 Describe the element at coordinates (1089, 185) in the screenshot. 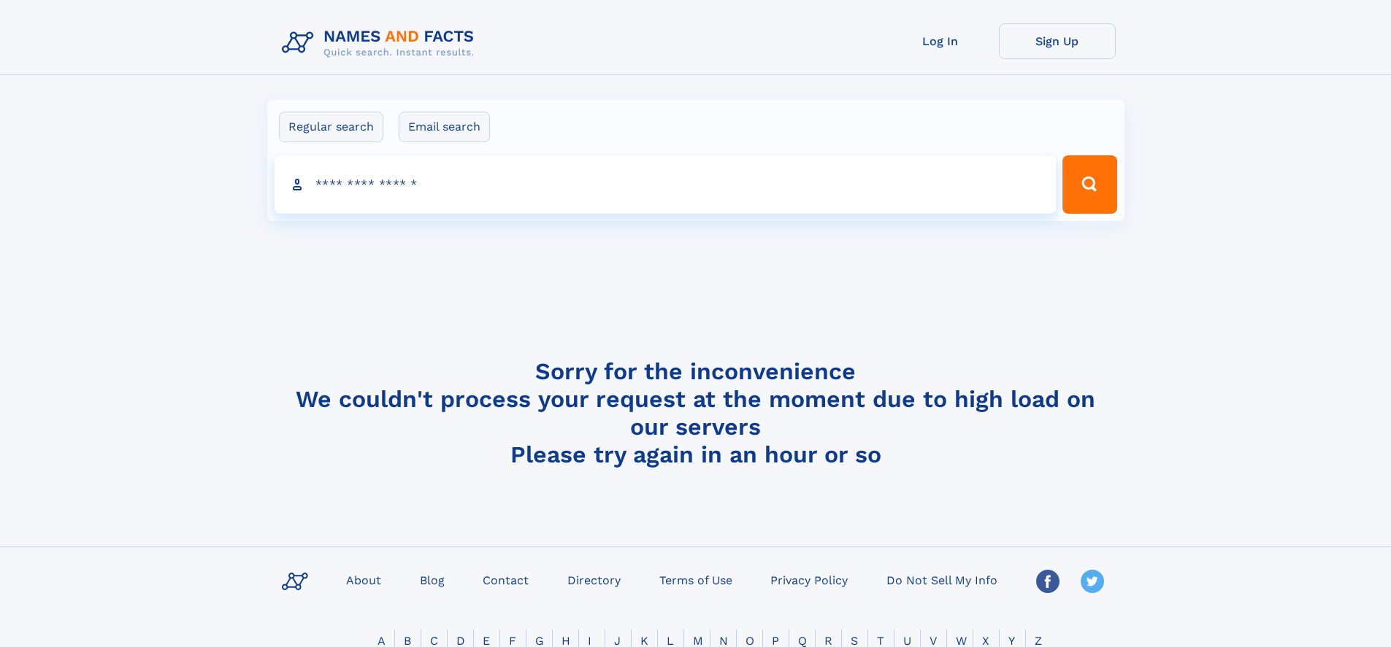

I see `button: Search Button` at that location.